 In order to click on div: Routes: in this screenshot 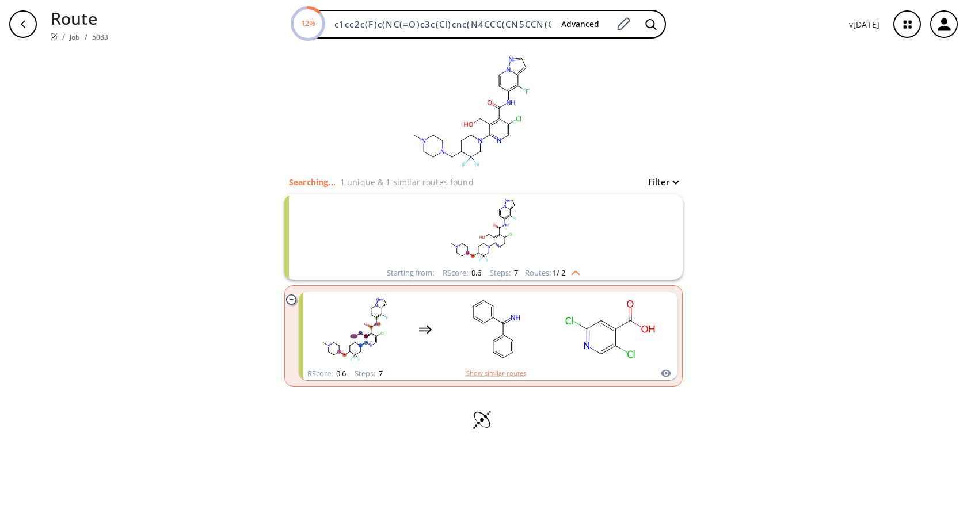, I will do `click(553, 273)`.